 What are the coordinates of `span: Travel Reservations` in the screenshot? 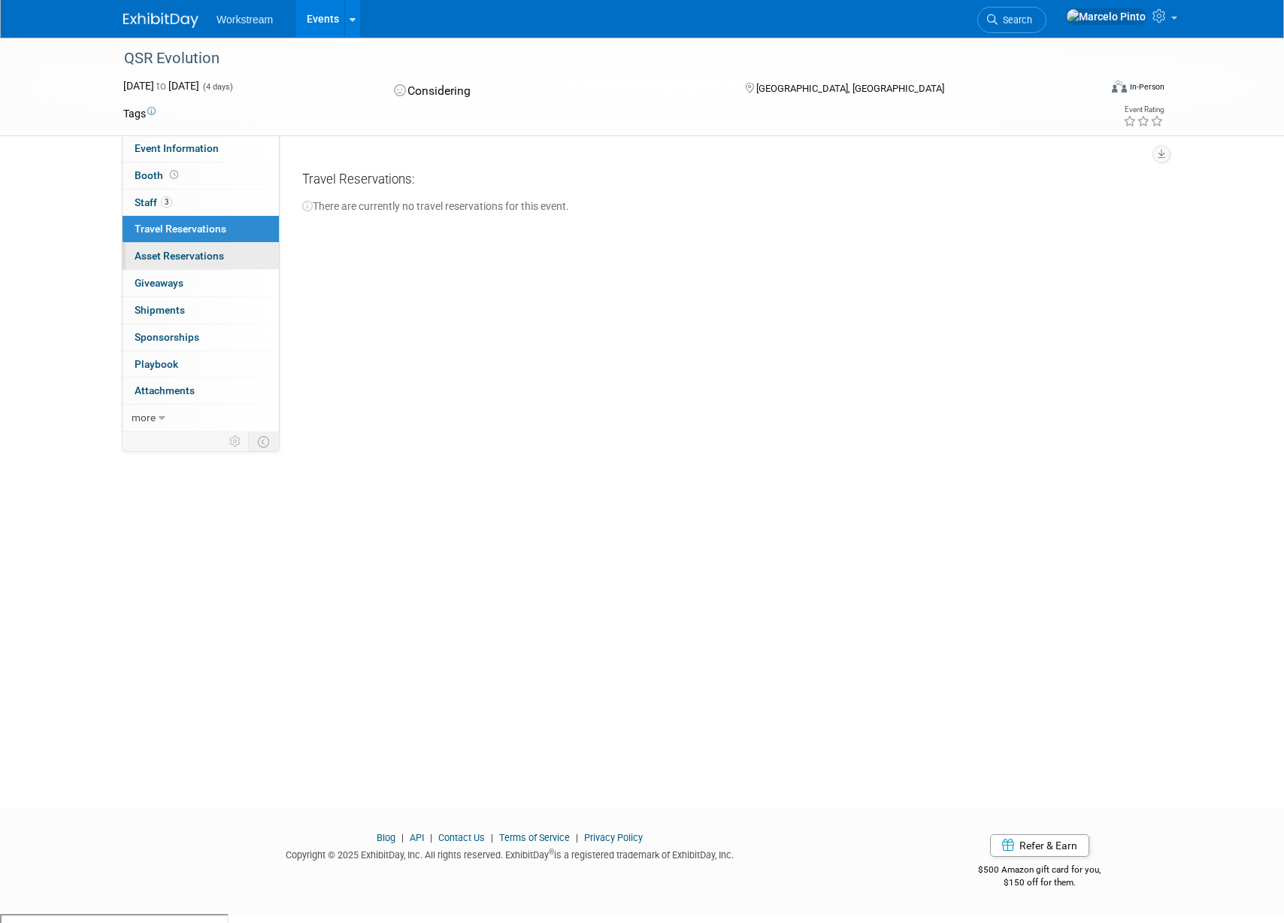 It's located at (180, 229).